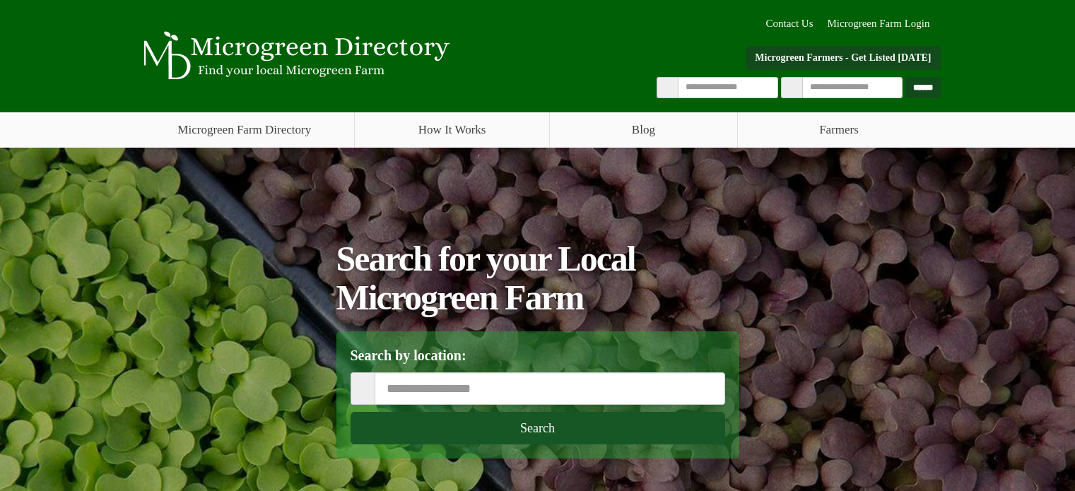 Image resolution: width=1075 pixels, height=491 pixels. What do you see at coordinates (538, 428) in the screenshot?
I see `button: Search` at bounding box center [538, 428].